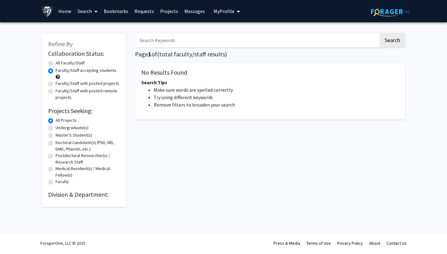 The image size is (447, 254). Describe the element at coordinates (276, 97) in the screenshot. I see `li: Try using different keywords` at that location.